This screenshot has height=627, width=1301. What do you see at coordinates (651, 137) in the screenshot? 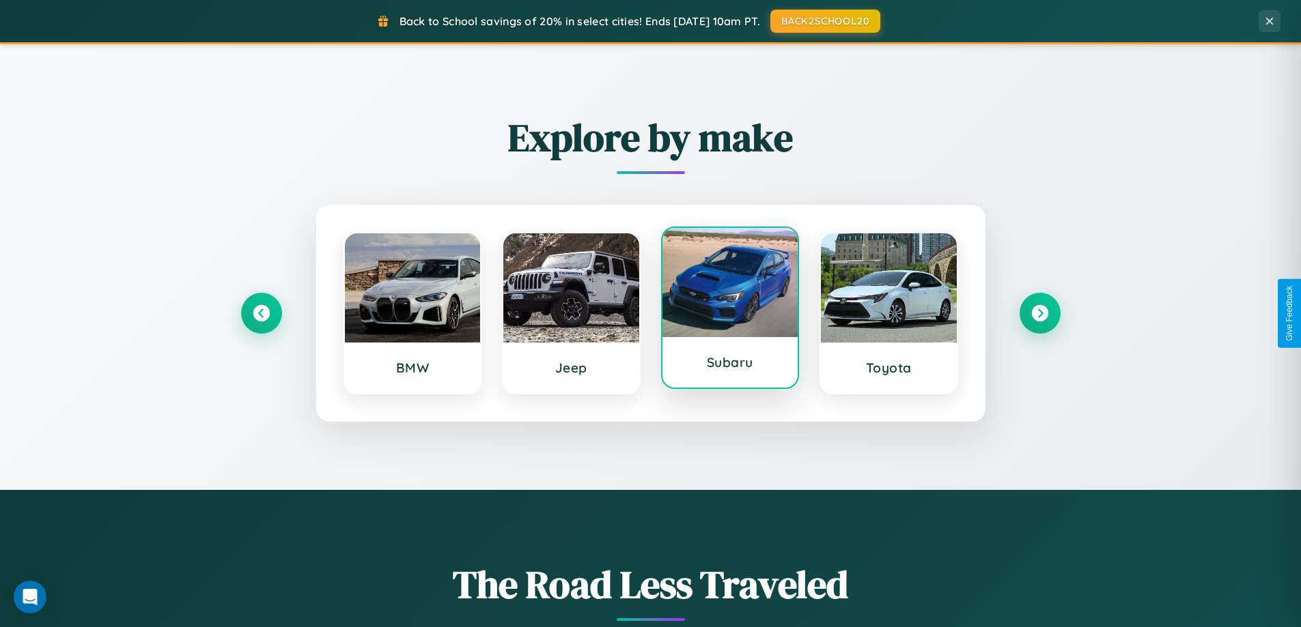
I see `h2: Explore by make` at bounding box center [651, 137].